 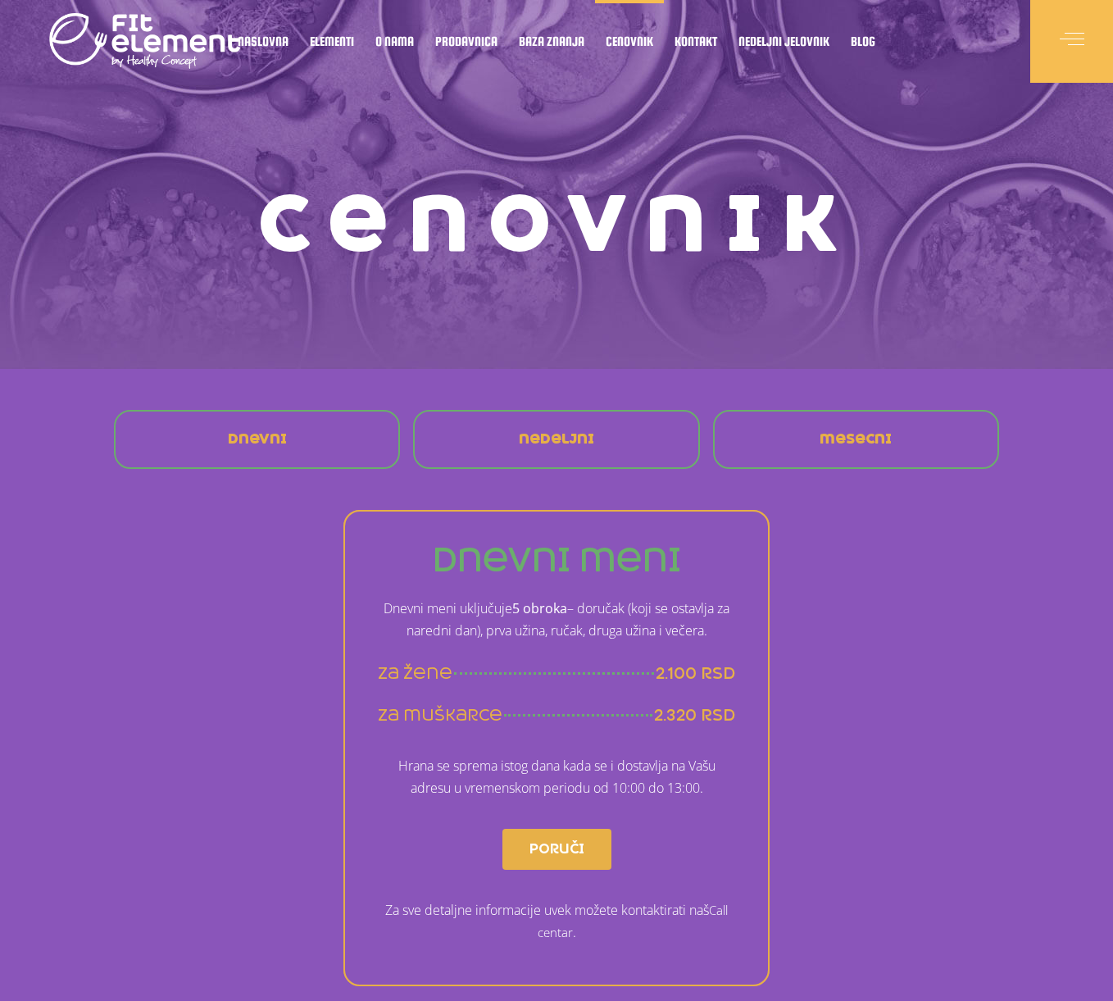 I want to click on a: Dnevni, so click(x=257, y=439).